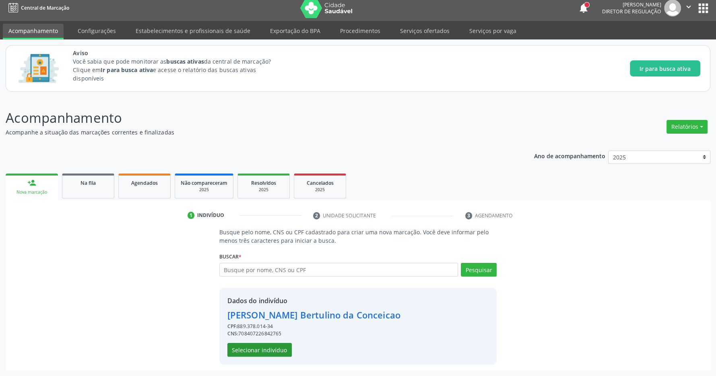 This screenshot has width=716, height=376. Describe the element at coordinates (584, 8) in the screenshot. I see `button: notifications` at that location.